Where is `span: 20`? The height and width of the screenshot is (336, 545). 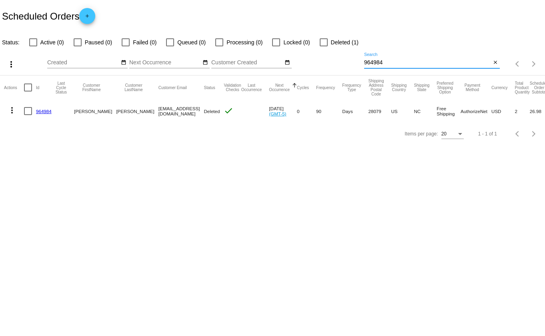
span: 20 is located at coordinates (443, 134).